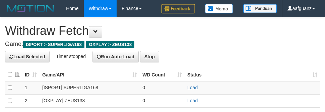 The height and width of the screenshot is (112, 325). Describe the element at coordinates (30, 8) in the screenshot. I see `img: MOTION_logo.png` at that location.